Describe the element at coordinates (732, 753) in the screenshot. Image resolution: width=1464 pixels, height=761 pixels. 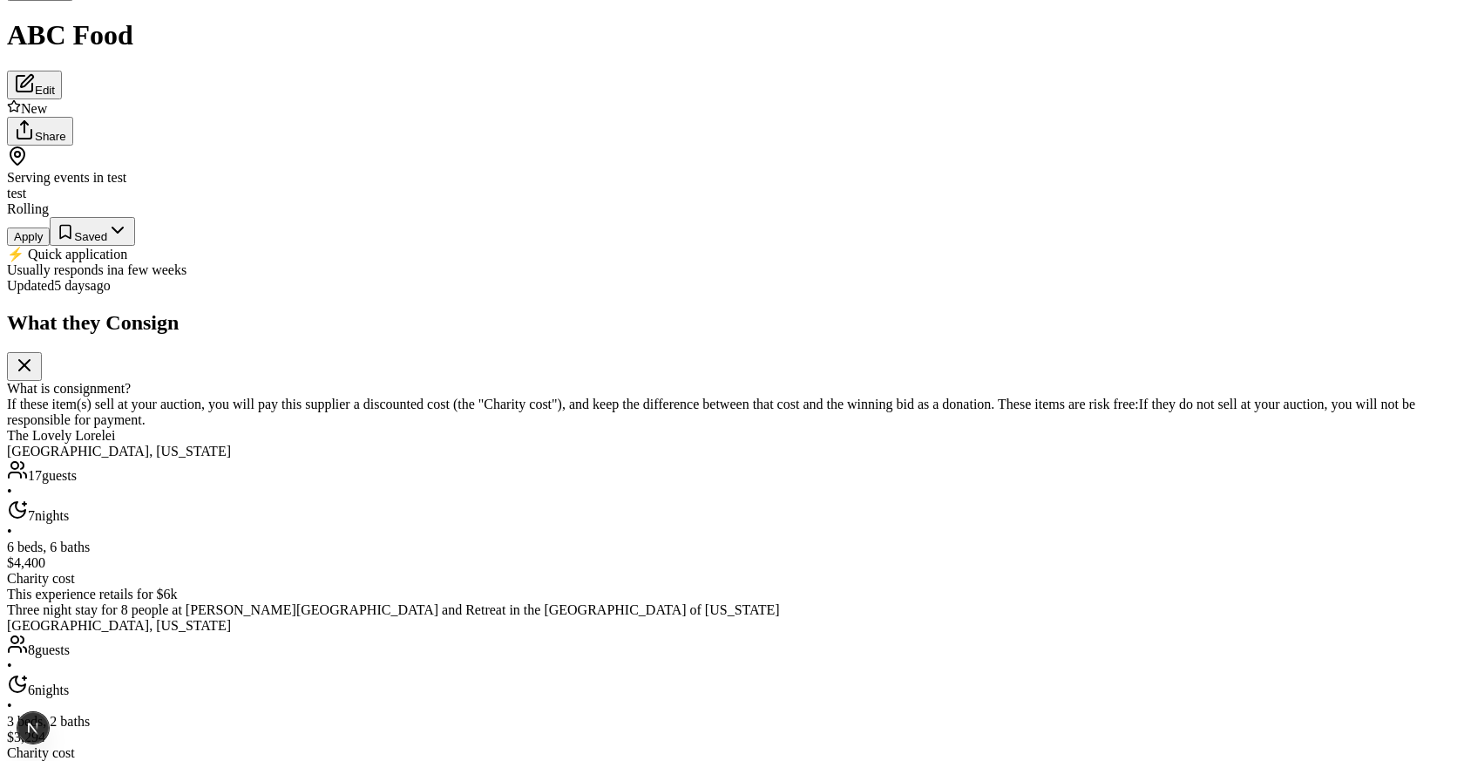
I see `div: Charity cost` at that location.